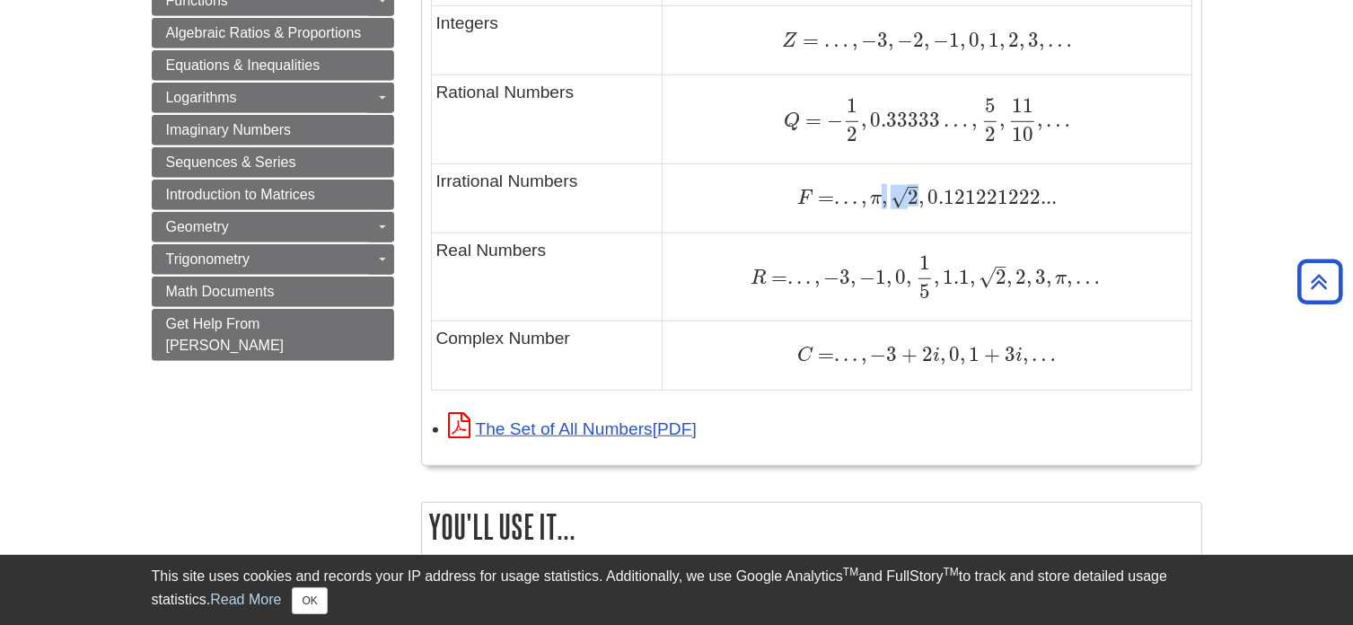  I want to click on span: Logarithms, so click(201, 97).